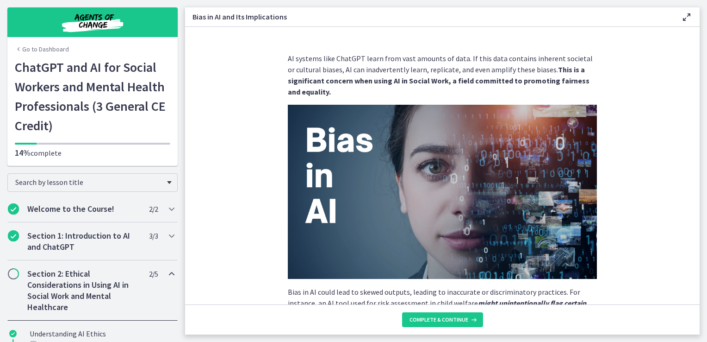  I want to click on h1: ChatGPT and AI for Social Workers and Mental Health Professionals (3 General CE Credit), so click(93, 96).